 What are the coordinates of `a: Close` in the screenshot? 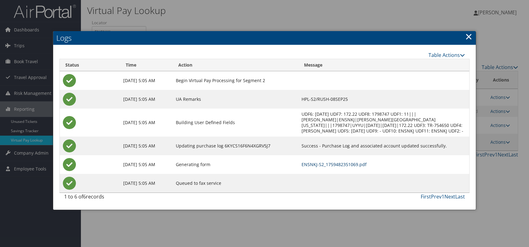 It's located at (469, 36).